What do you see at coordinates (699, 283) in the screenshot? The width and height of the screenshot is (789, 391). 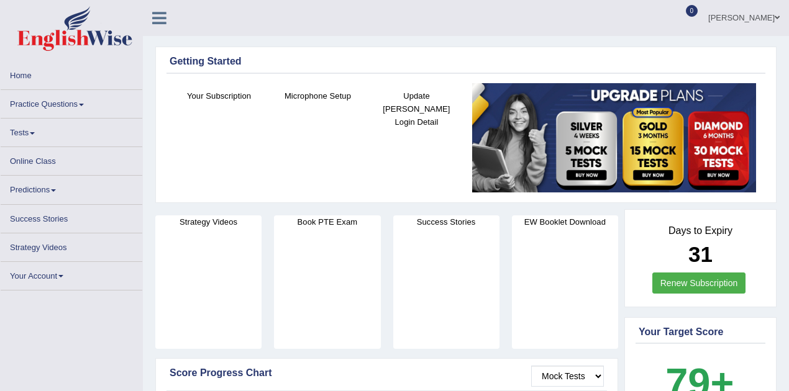 I see `a: Renew Subscription` at bounding box center [699, 283].